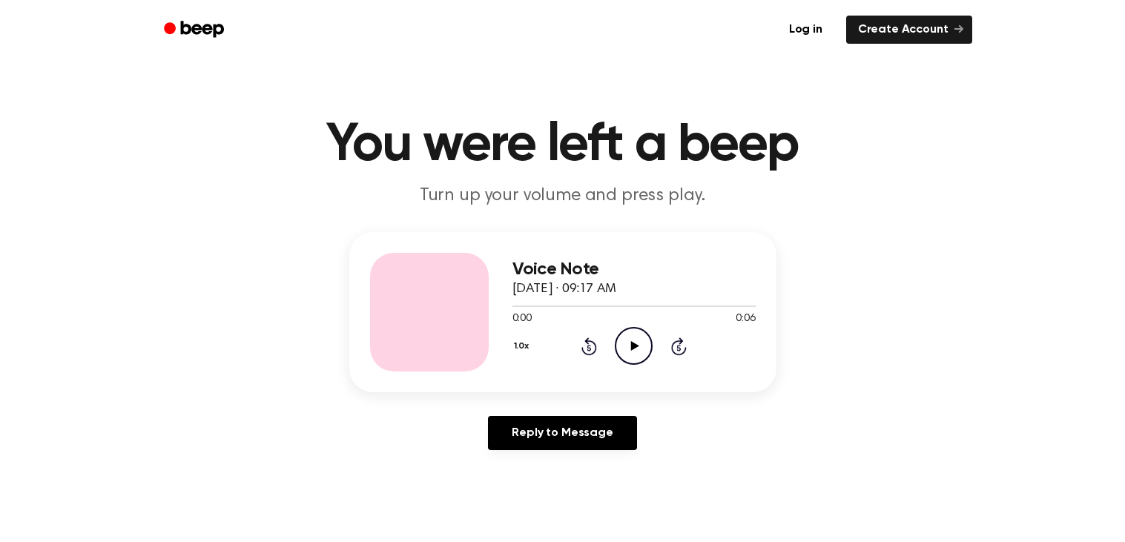  What do you see at coordinates (522, 319) in the screenshot?
I see `span: 0:00` at bounding box center [522, 319].